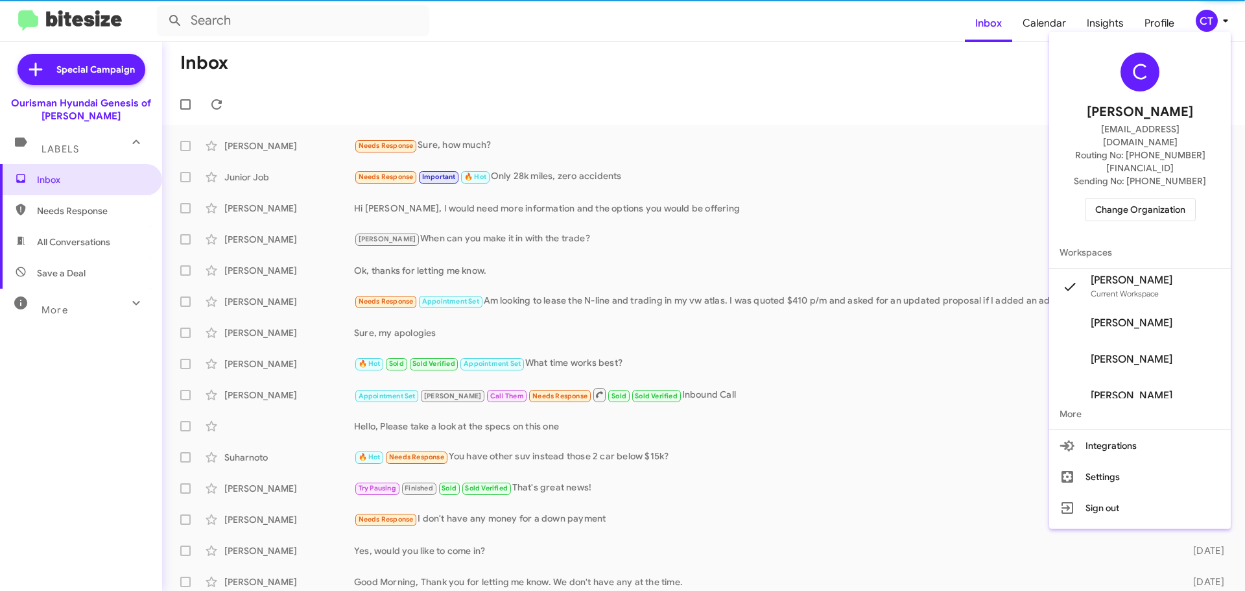 The height and width of the screenshot is (591, 1245). I want to click on span: Workspaces, so click(1140, 252).